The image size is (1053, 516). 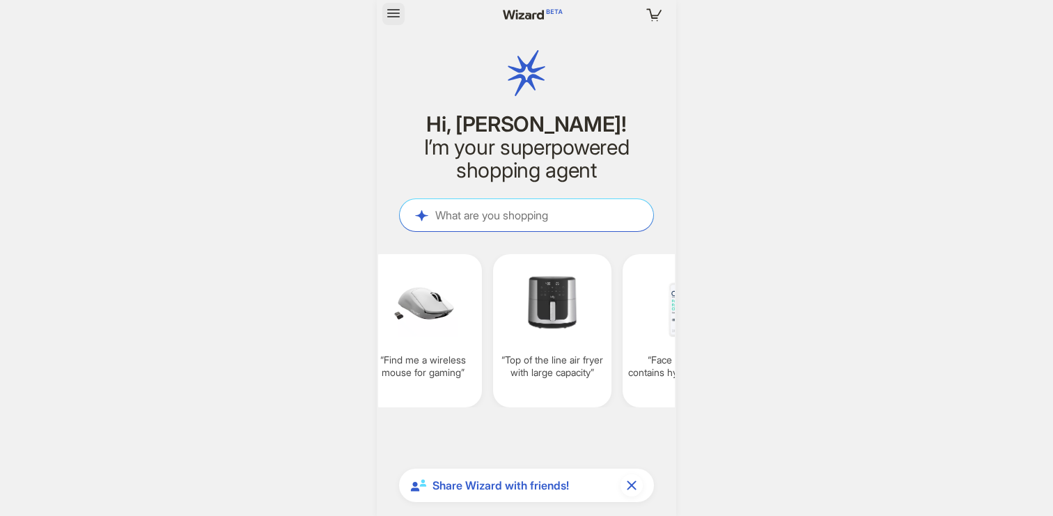 I want to click on span: Share Wizard with friends!, so click(x=524, y=486).